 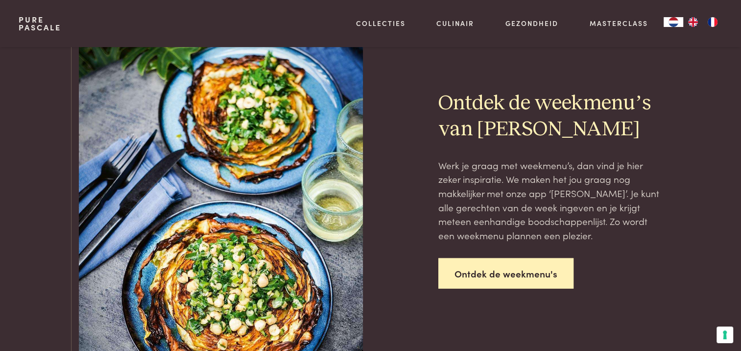 What do you see at coordinates (550, 200) in the screenshot?
I see `p: Werk je graag met weekmenu’s, dan vind je hier zeker inspiratie. We maken het jou graag nog makke...` at bounding box center [550, 200].